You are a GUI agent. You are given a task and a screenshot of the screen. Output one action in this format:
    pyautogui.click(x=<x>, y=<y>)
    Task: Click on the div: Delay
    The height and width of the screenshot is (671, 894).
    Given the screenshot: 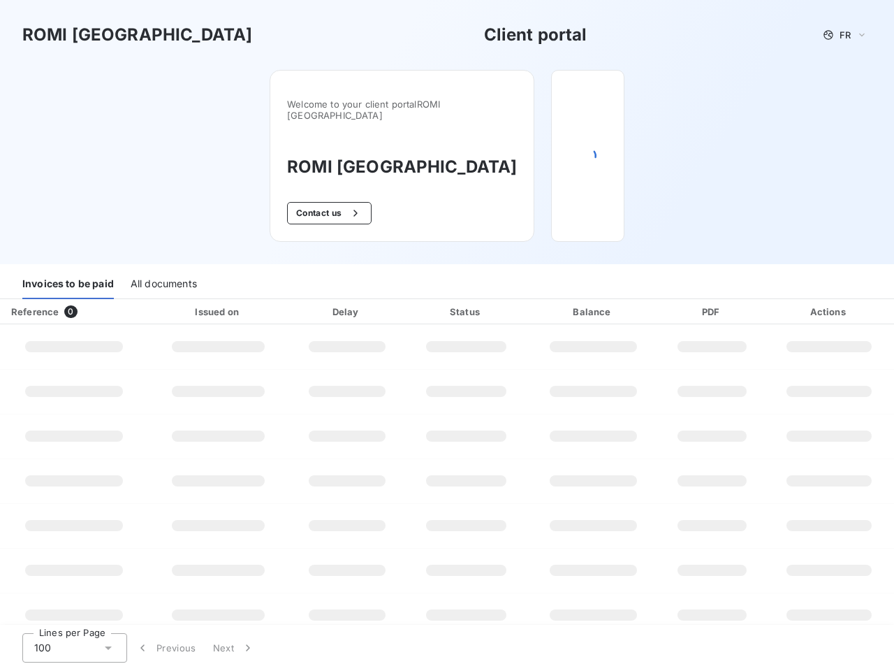 What is the action you would take?
    pyautogui.click(x=346, y=312)
    